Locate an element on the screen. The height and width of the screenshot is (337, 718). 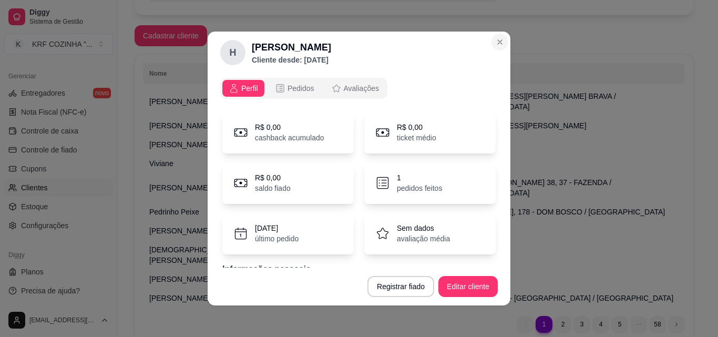
p: saldo fiado is located at coordinates (273, 188).